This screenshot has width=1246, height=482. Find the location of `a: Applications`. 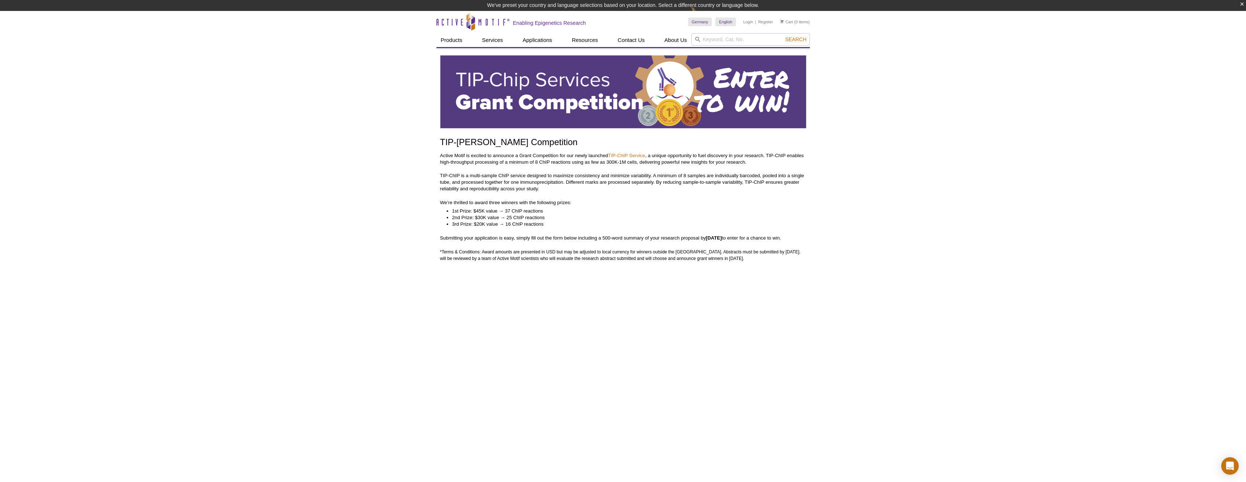

a: Applications is located at coordinates (537, 40).